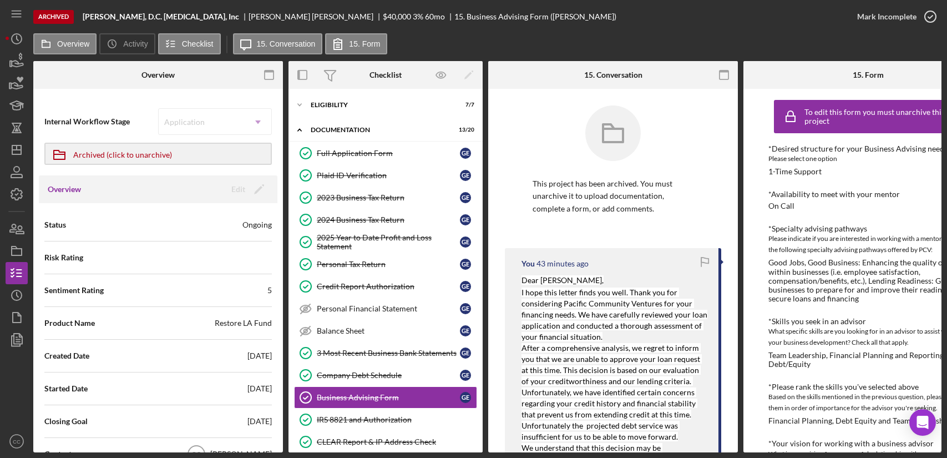 The image size is (947, 458). I want to click on div: 2025 Year to Date Profit and Loss Statement, so click(388, 242).